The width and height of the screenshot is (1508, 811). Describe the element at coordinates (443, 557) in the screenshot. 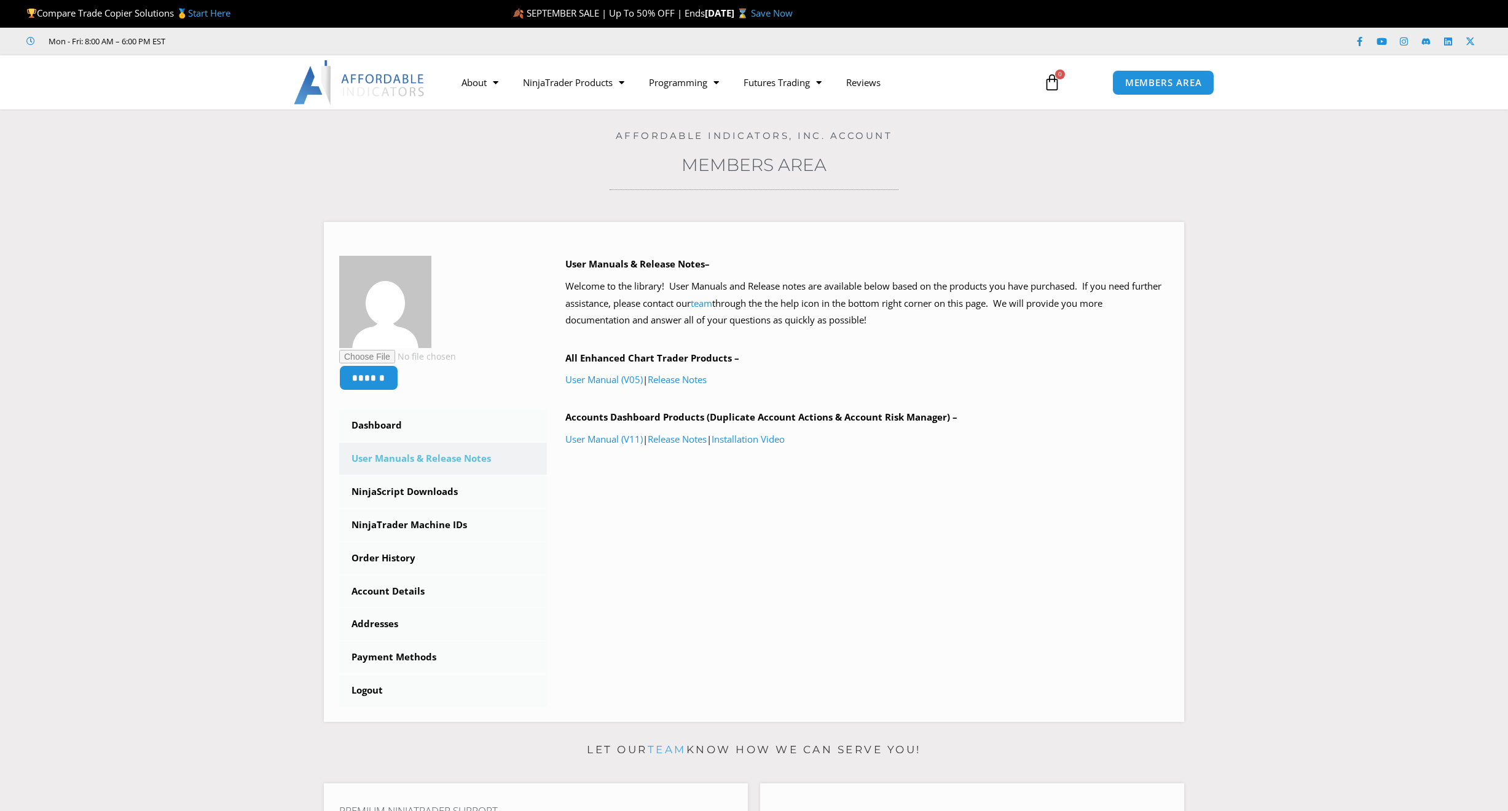

I see `nav: Account pages` at that location.